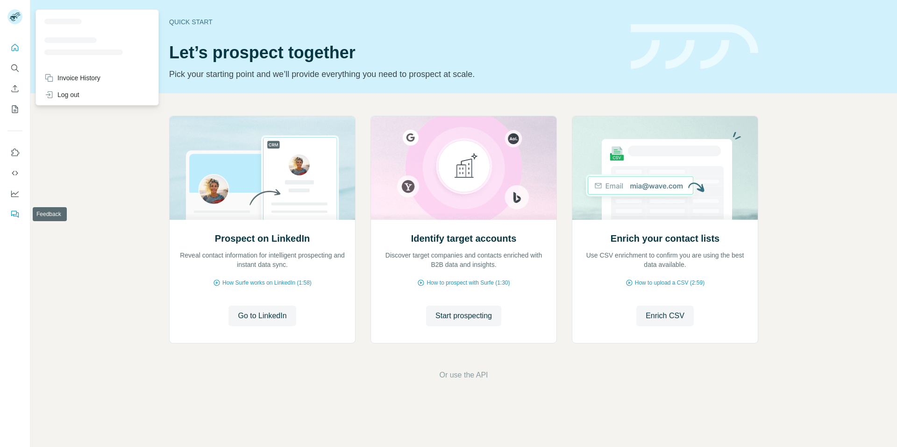 The width and height of the screenshot is (897, 447). Describe the element at coordinates (15, 109) in the screenshot. I see `button: My lists` at that location.